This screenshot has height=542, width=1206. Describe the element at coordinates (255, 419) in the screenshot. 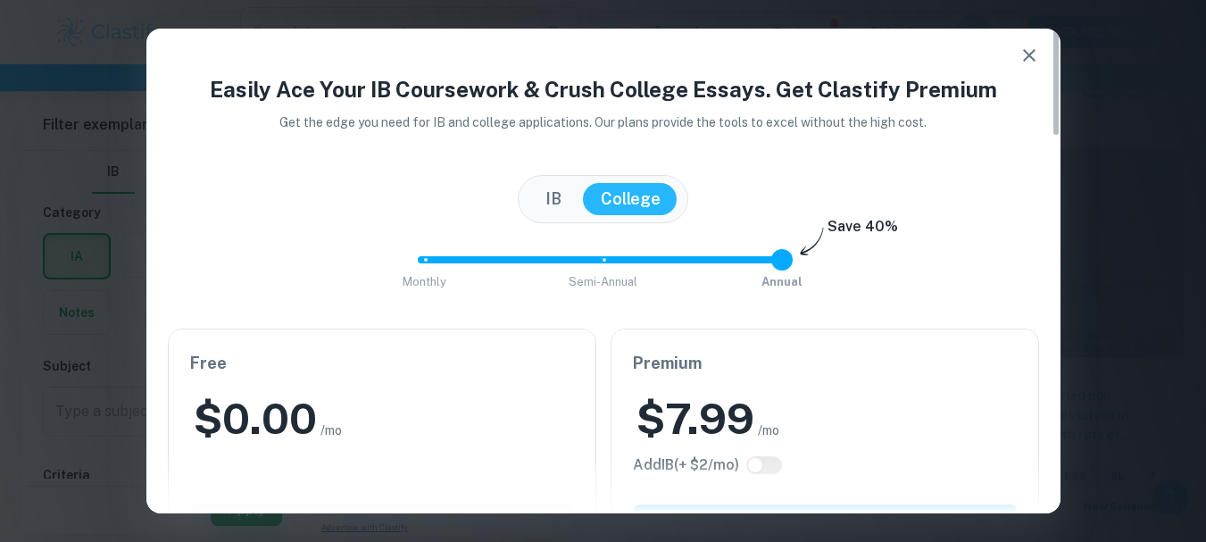

I see `h2: $ 0.00` at that location.